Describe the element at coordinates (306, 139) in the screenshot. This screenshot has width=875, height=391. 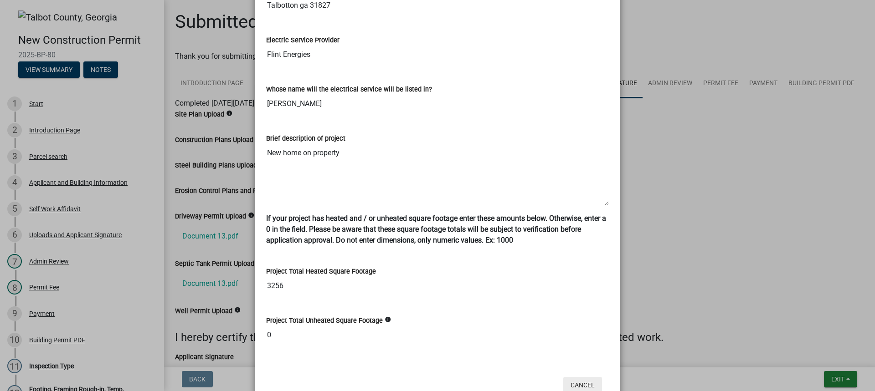
I see `label: Brief description of project` at that location.